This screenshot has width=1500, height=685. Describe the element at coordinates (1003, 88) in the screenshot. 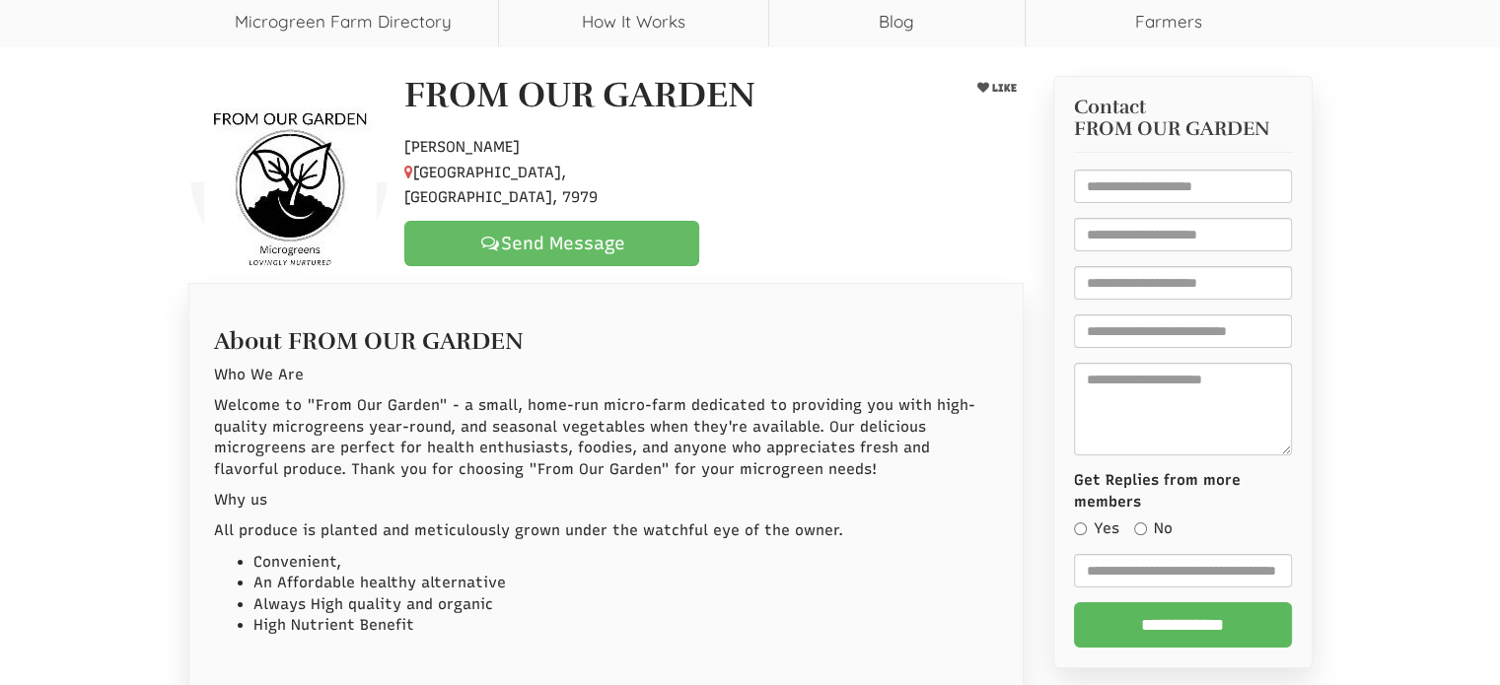

I see `span: LIKE` at that location.